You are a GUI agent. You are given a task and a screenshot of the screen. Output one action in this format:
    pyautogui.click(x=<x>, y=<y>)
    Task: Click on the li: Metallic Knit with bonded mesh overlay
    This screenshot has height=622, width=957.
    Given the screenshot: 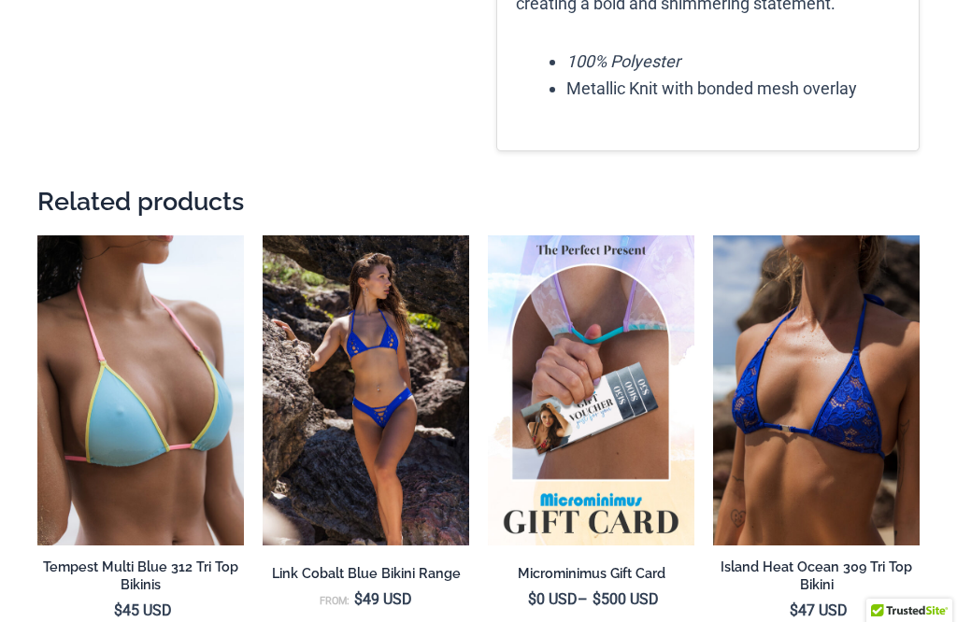 What is the action you would take?
    pyautogui.click(x=733, y=89)
    